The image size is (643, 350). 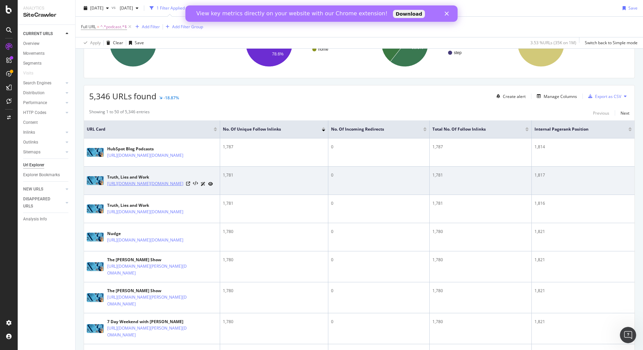 What do you see at coordinates (417, 48) in the screenshot?
I see `text: 60.6%` at bounding box center [417, 48].